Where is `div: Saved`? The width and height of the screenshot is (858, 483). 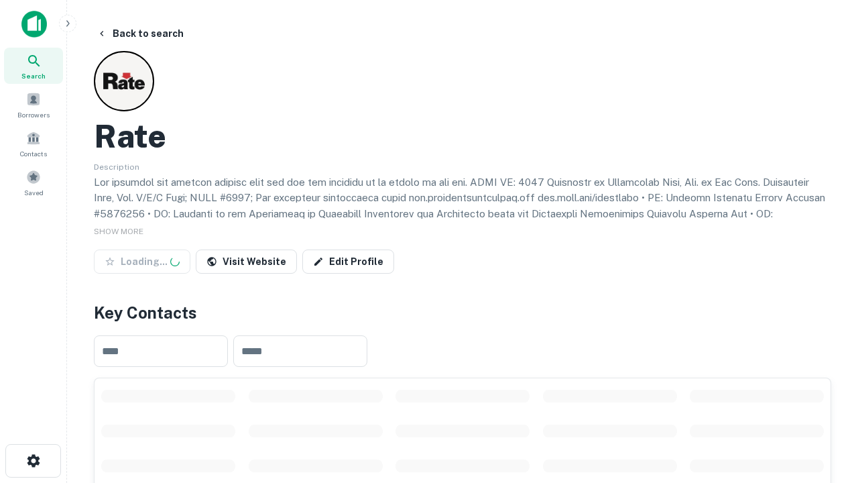 div: Saved is located at coordinates (34, 182).